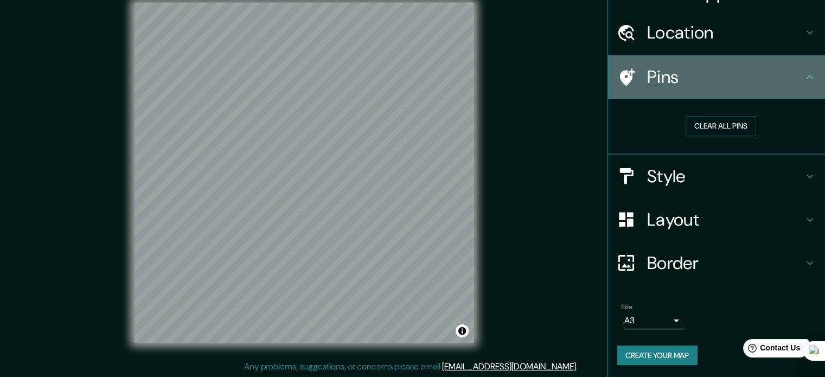 The height and width of the screenshot is (377, 825). What do you see at coordinates (721, 126) in the screenshot?
I see `button: Clear all pins` at bounding box center [721, 126].